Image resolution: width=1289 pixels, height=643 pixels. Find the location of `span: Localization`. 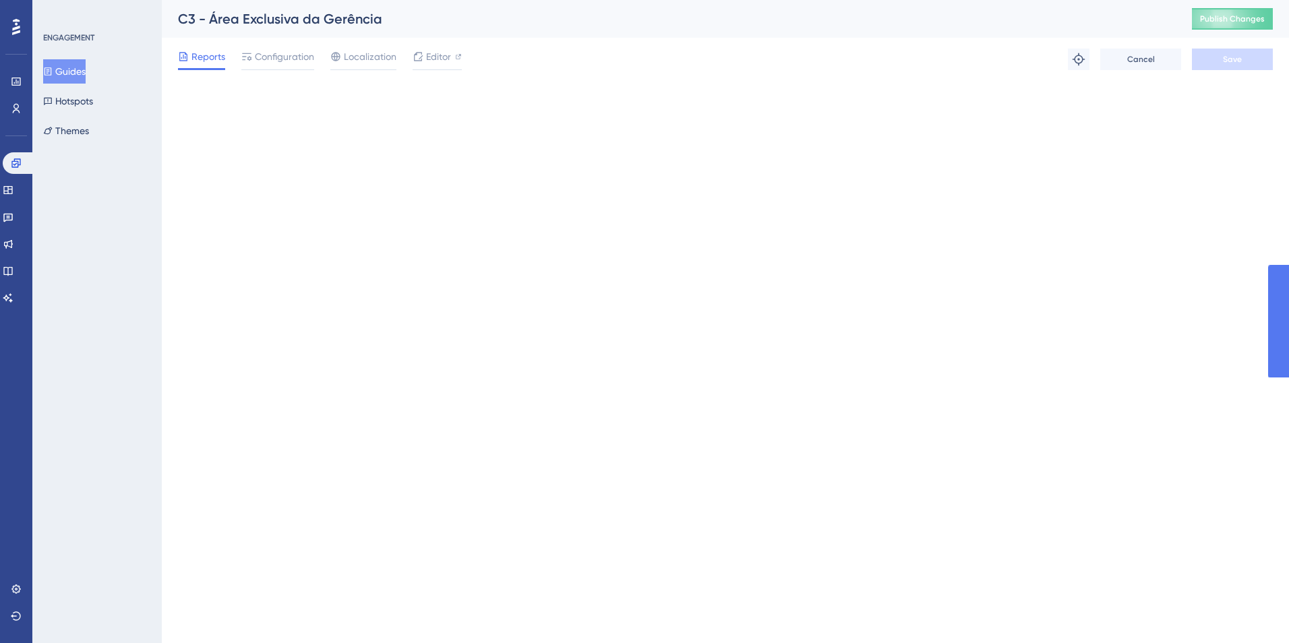

span: Localization is located at coordinates (370, 57).